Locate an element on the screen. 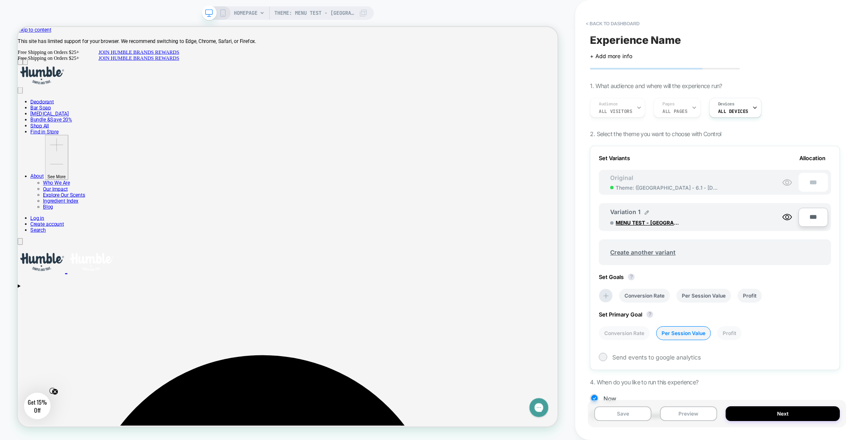 Image resolution: width=863 pixels, height=440 pixels. span: Now is located at coordinates (609, 398).